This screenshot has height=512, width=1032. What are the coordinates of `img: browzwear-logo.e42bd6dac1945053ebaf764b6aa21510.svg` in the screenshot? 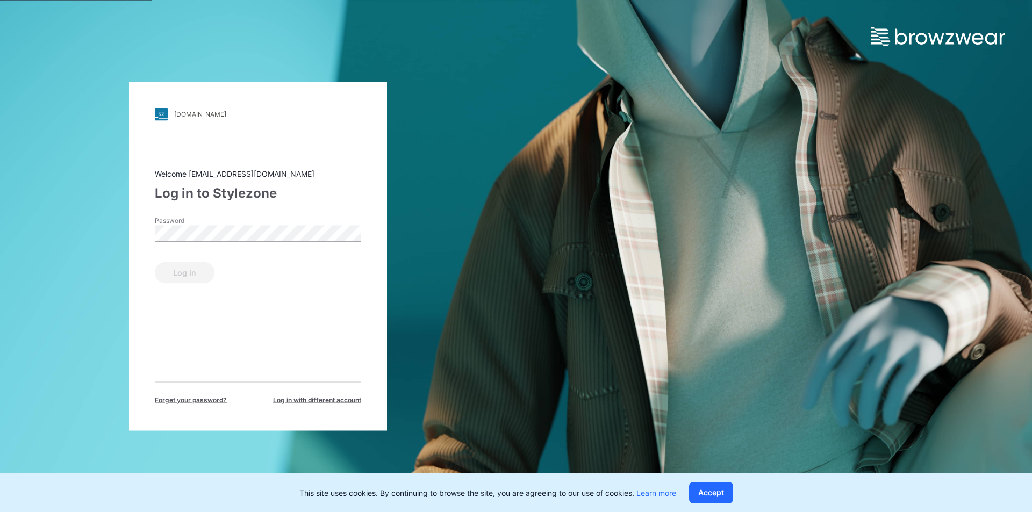 It's located at (938, 37).